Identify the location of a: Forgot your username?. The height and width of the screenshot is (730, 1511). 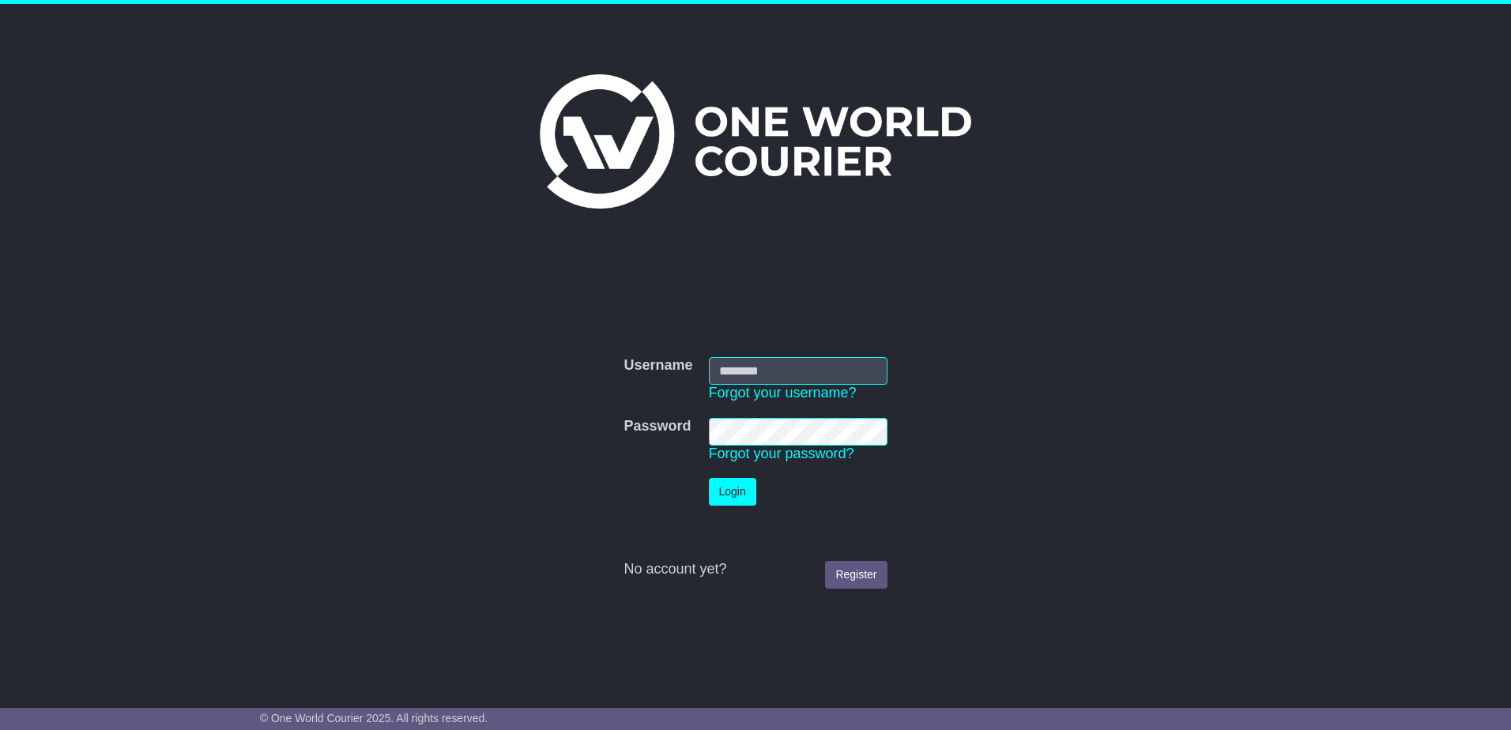
(782, 393).